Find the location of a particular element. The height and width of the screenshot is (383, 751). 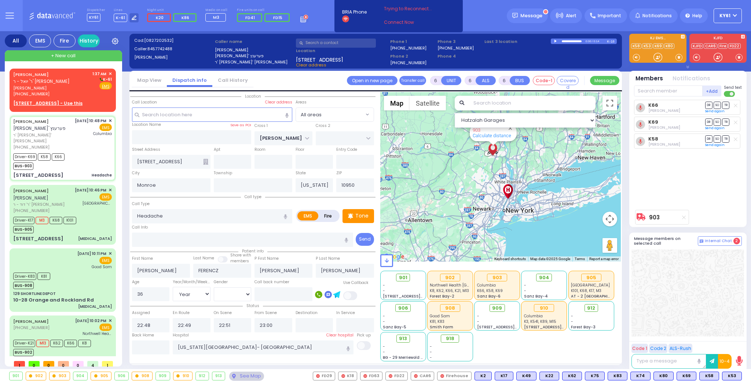

span: TR is located at coordinates (726, 139).